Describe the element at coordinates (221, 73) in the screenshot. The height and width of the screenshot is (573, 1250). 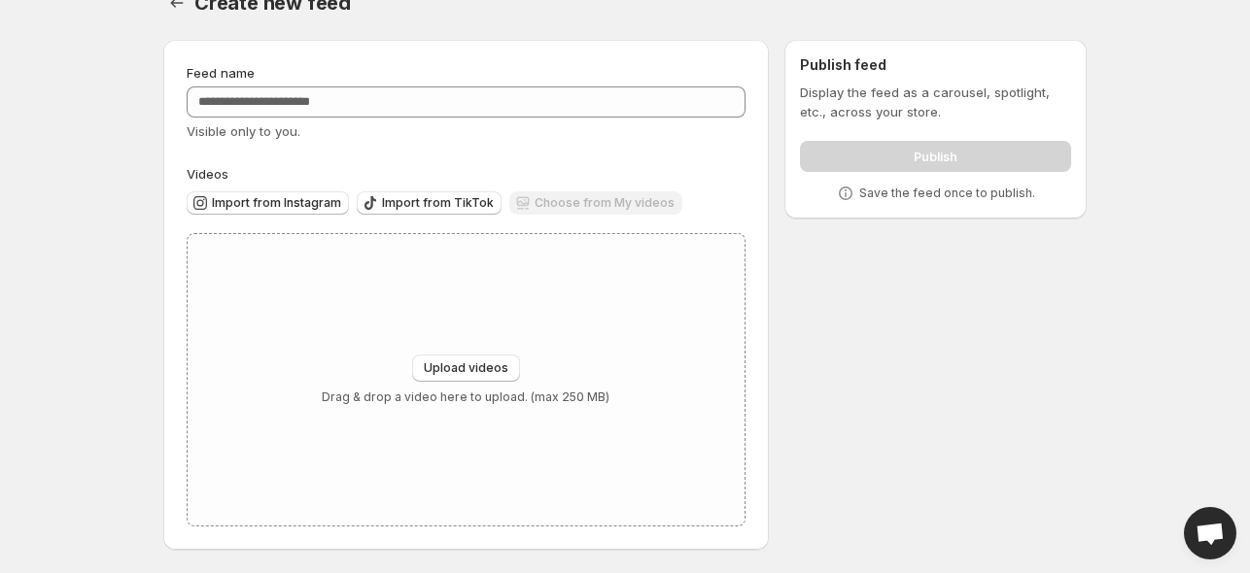
I see `span: Feed name` at that location.